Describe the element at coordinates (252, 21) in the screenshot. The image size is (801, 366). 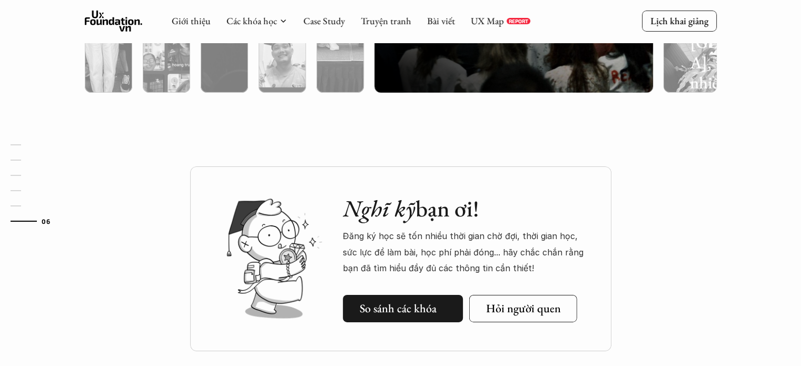
I see `a: Các khóa học` at that location.